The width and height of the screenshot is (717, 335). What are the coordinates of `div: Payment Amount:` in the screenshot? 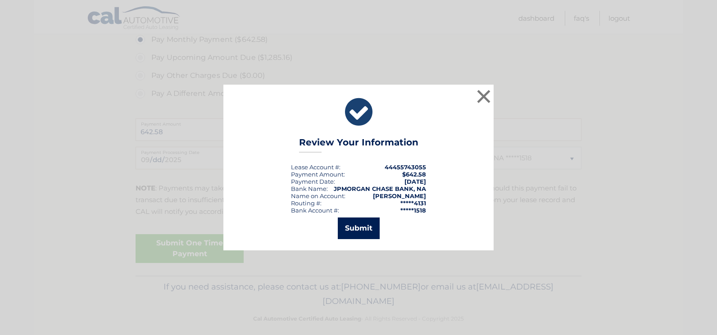 It's located at (318, 174).